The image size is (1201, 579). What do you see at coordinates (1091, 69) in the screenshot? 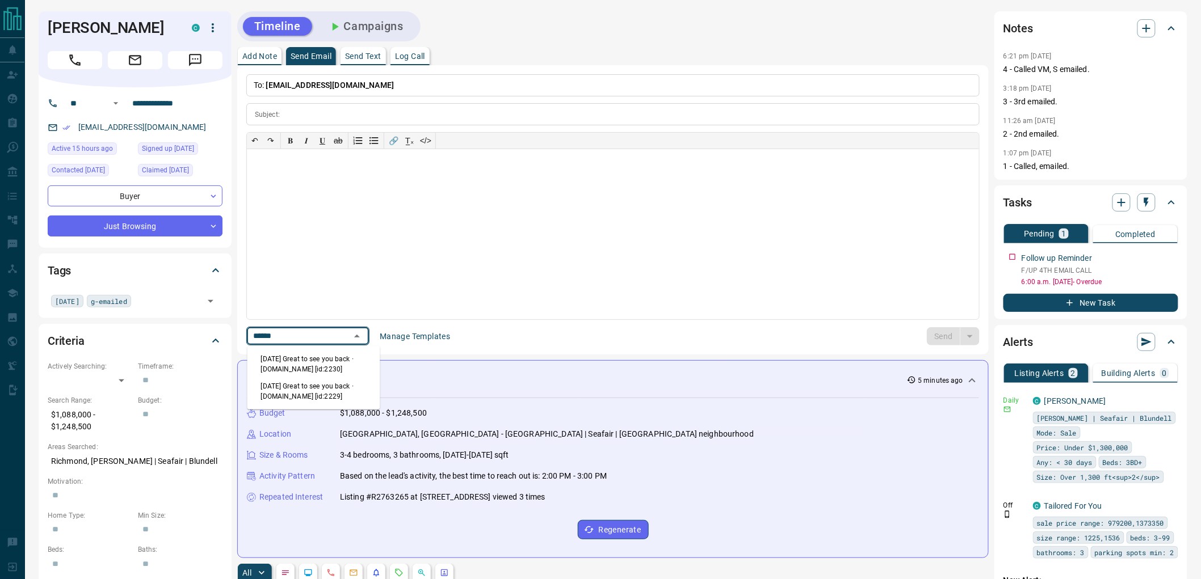
I see `p: 4 - Called VM, S emailed.` at bounding box center [1091, 69].